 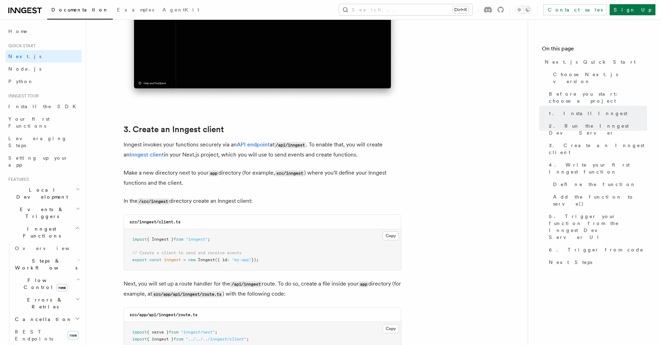 I want to click on a: Before you start: choose a project, so click(x=597, y=97).